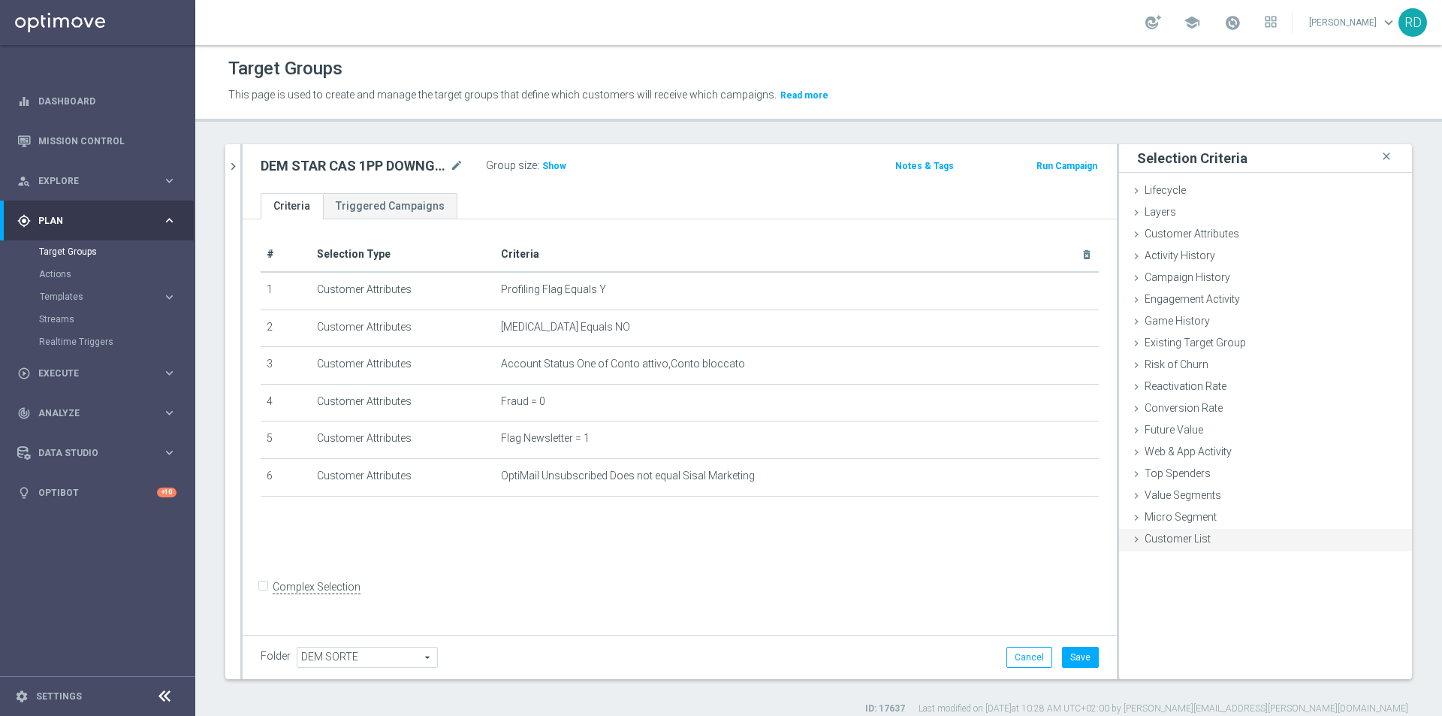 The height and width of the screenshot is (716, 1442). What do you see at coordinates (804, 95) in the screenshot?
I see `button: Read more` at bounding box center [804, 95].